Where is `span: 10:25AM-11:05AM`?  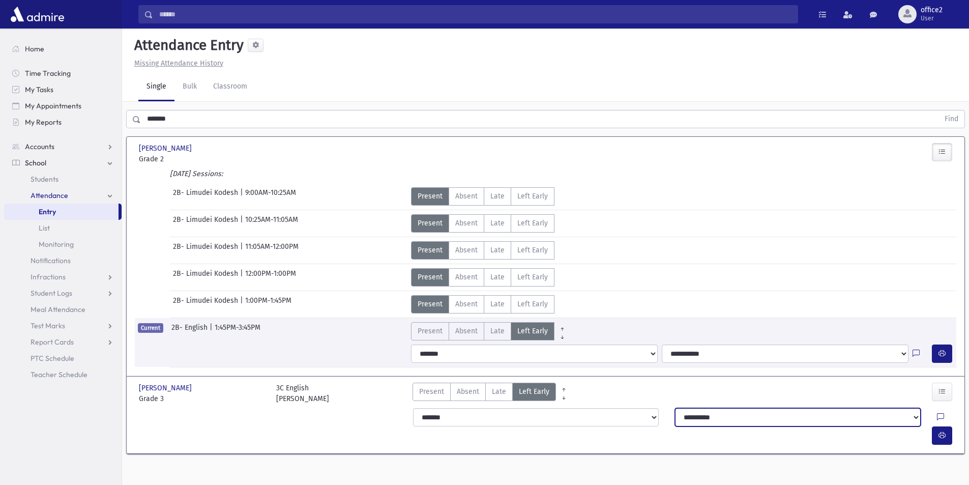 span: 10:25AM-11:05AM is located at coordinates (271, 223).